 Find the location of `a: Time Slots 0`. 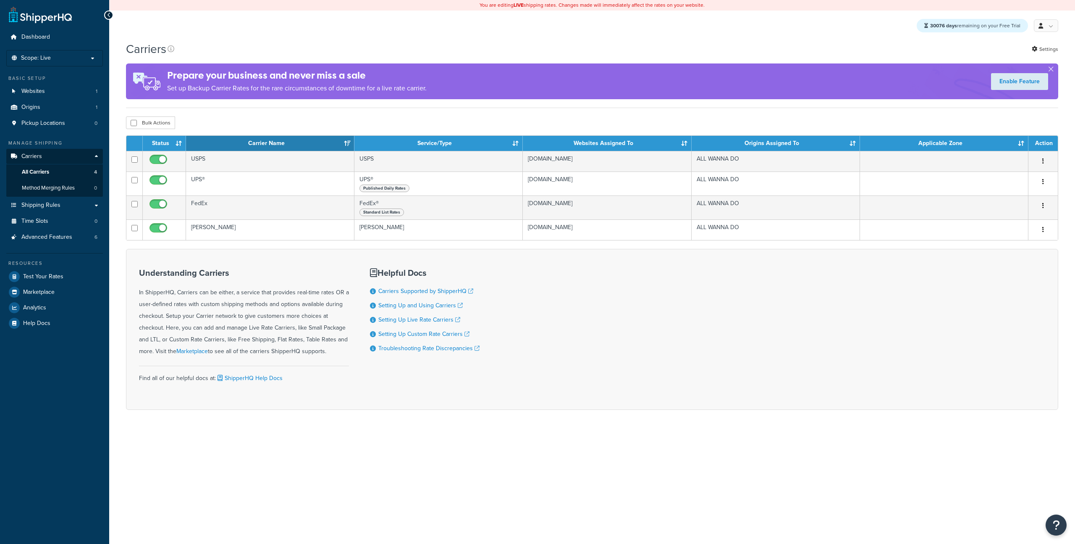

a: Time Slots 0 is located at coordinates (55, 221).